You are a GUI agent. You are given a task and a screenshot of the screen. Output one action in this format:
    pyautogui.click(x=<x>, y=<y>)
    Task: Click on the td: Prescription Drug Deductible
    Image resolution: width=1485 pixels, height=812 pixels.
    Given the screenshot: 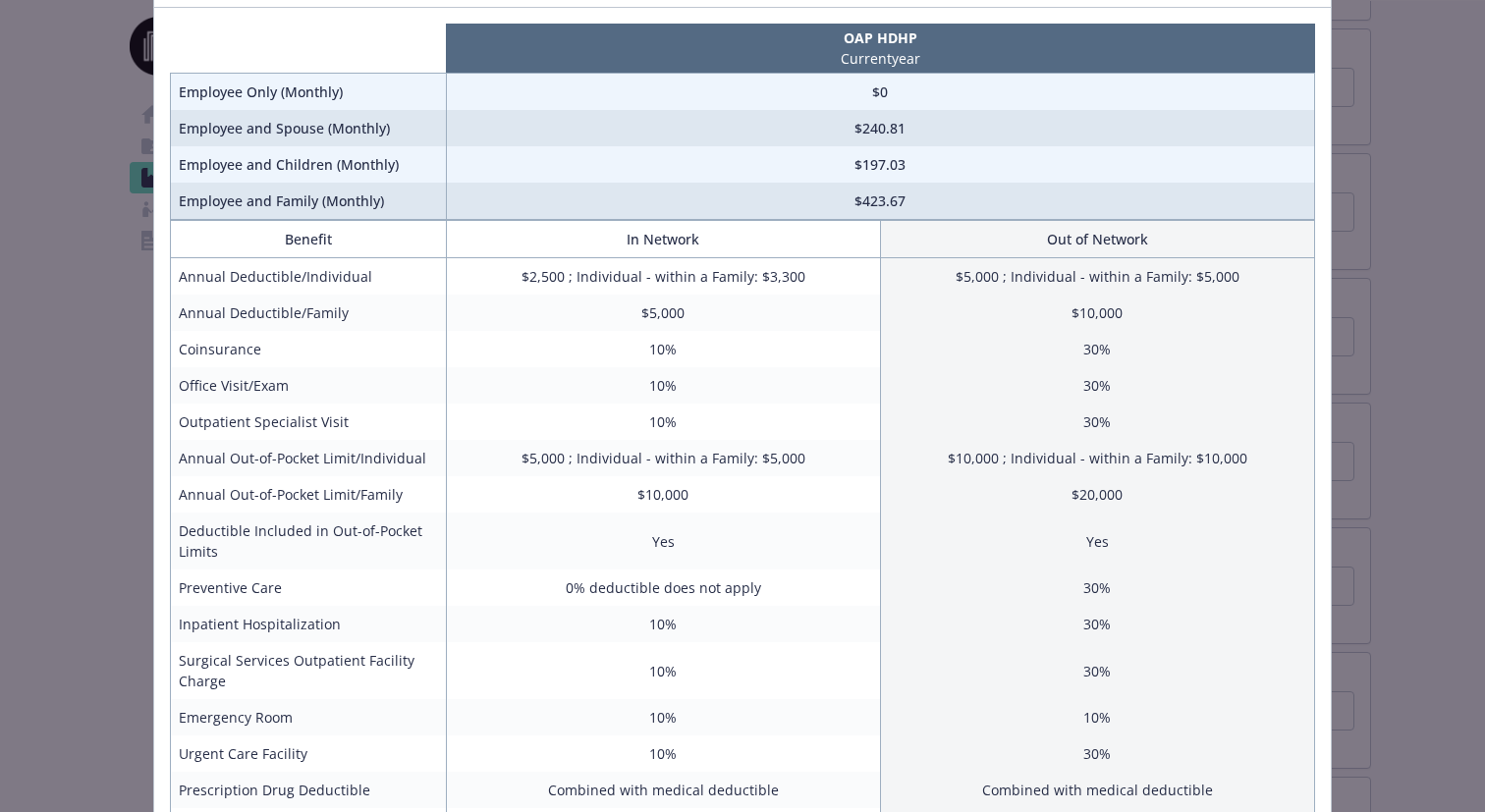 What is the action you would take?
    pyautogui.click(x=309, y=789)
    